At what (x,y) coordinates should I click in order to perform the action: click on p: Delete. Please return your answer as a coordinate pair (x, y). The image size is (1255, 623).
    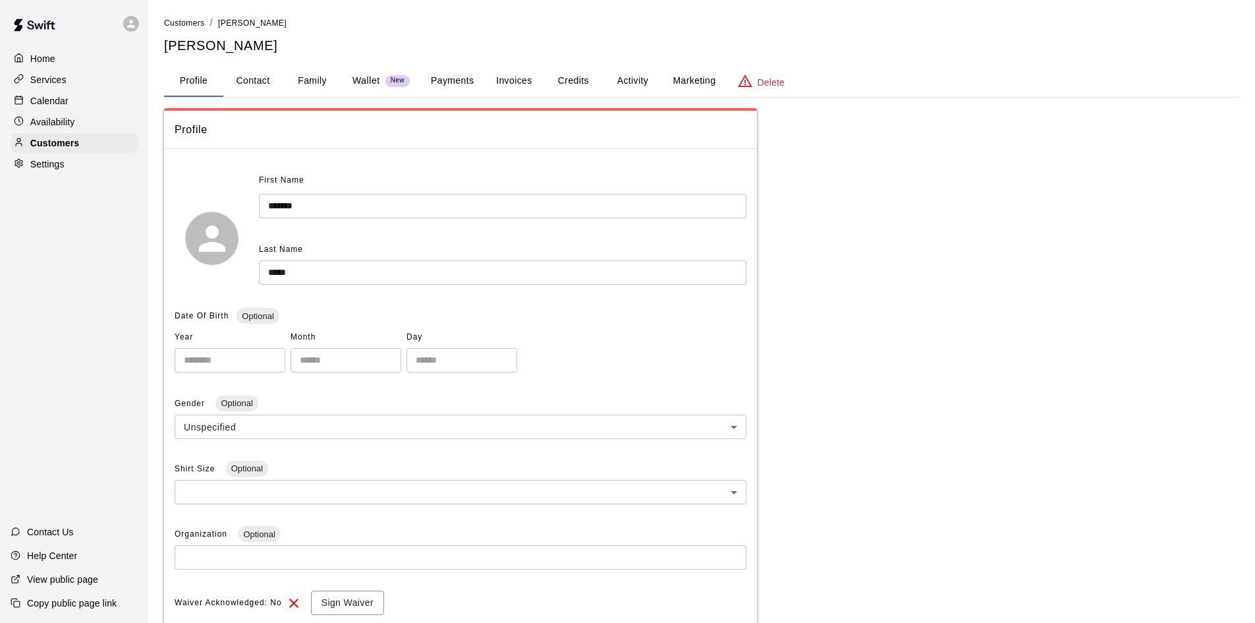
    Looking at the image, I should click on (771, 82).